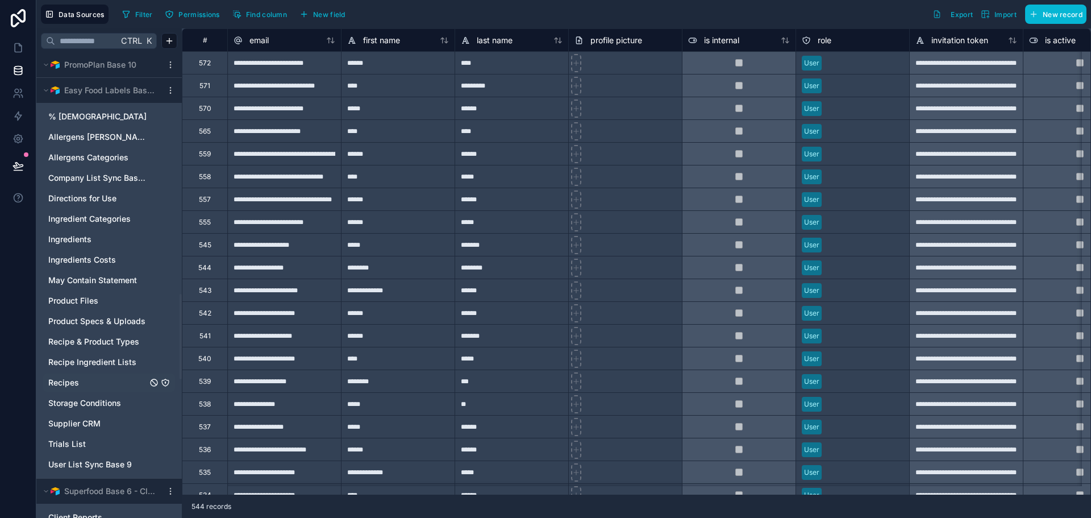 The height and width of the screenshot is (518, 1091). Describe the element at coordinates (85, 403) in the screenshot. I see `span: Storage Conditions` at that location.